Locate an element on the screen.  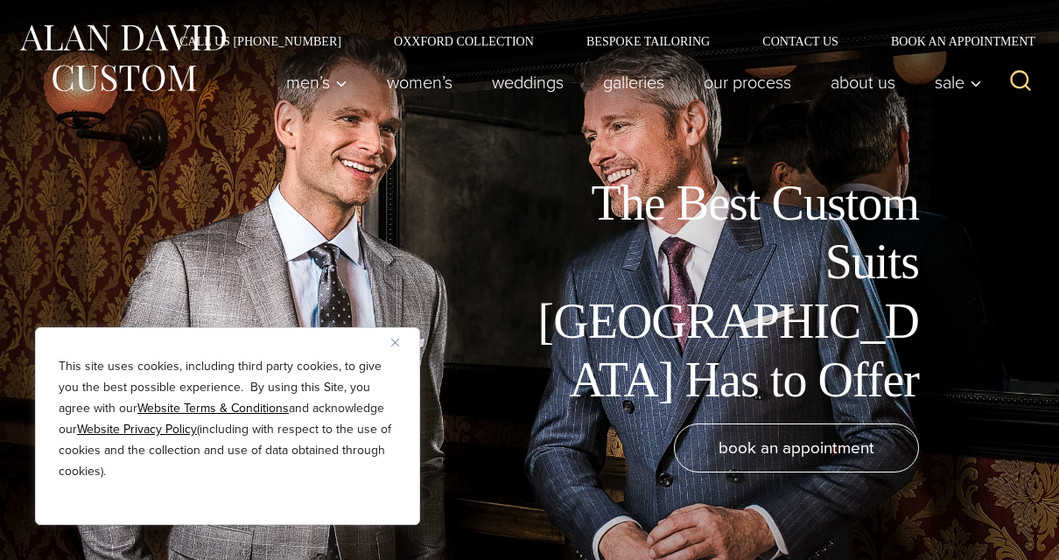
a: weddings is located at coordinates (528, 82).